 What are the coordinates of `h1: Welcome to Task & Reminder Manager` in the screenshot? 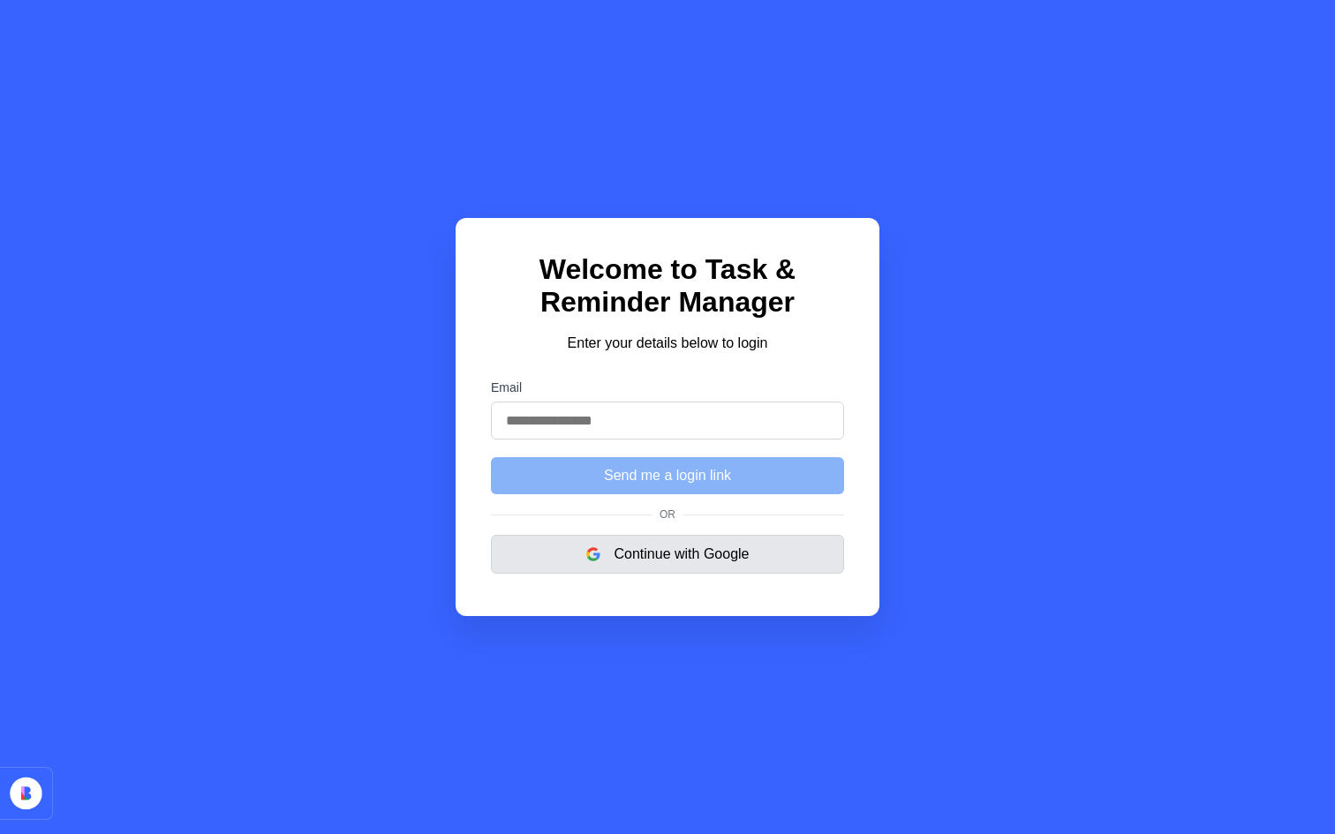 It's located at (668, 286).